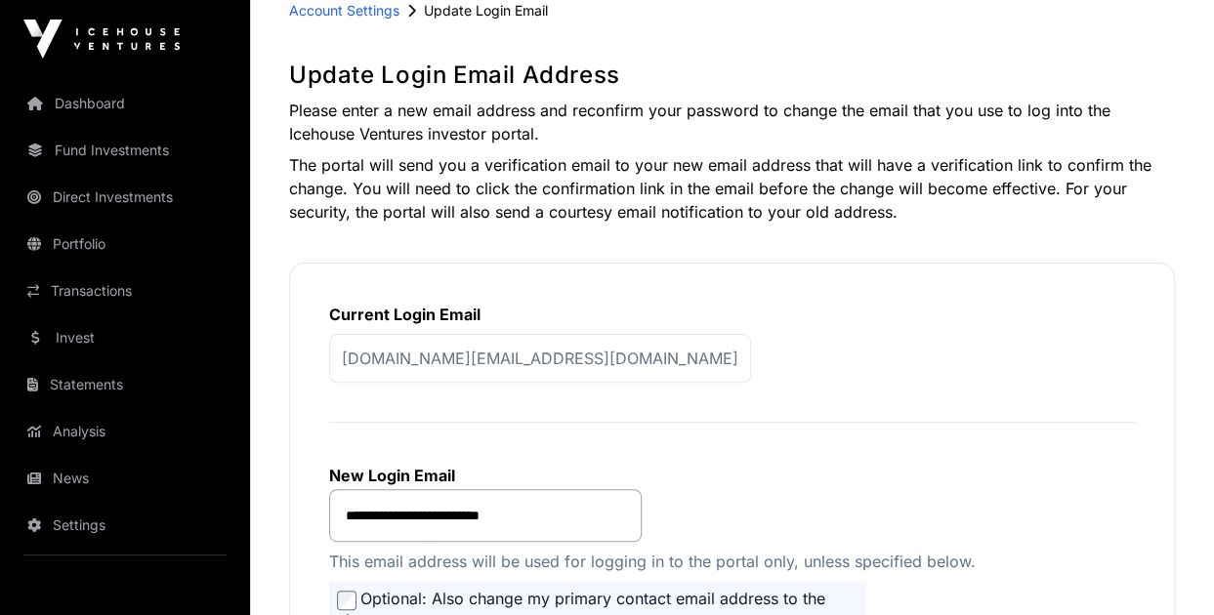 The height and width of the screenshot is (615, 1214). Describe the element at coordinates (125, 385) in the screenshot. I see `a: Statements` at that location.